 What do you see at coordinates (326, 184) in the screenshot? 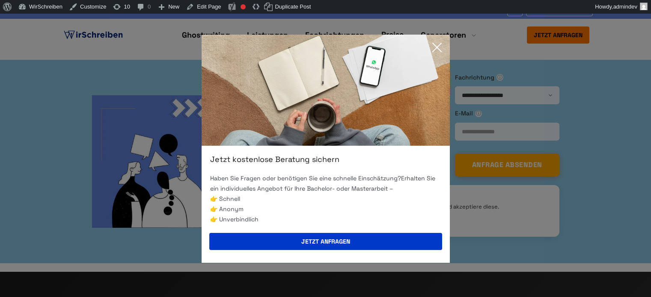
I see `p: Haben Sie Fragen oder benötigen Sie eine schnelle Einschätzung? Erhalten Sie ein individuelles An...` at bounding box center [326, 184].